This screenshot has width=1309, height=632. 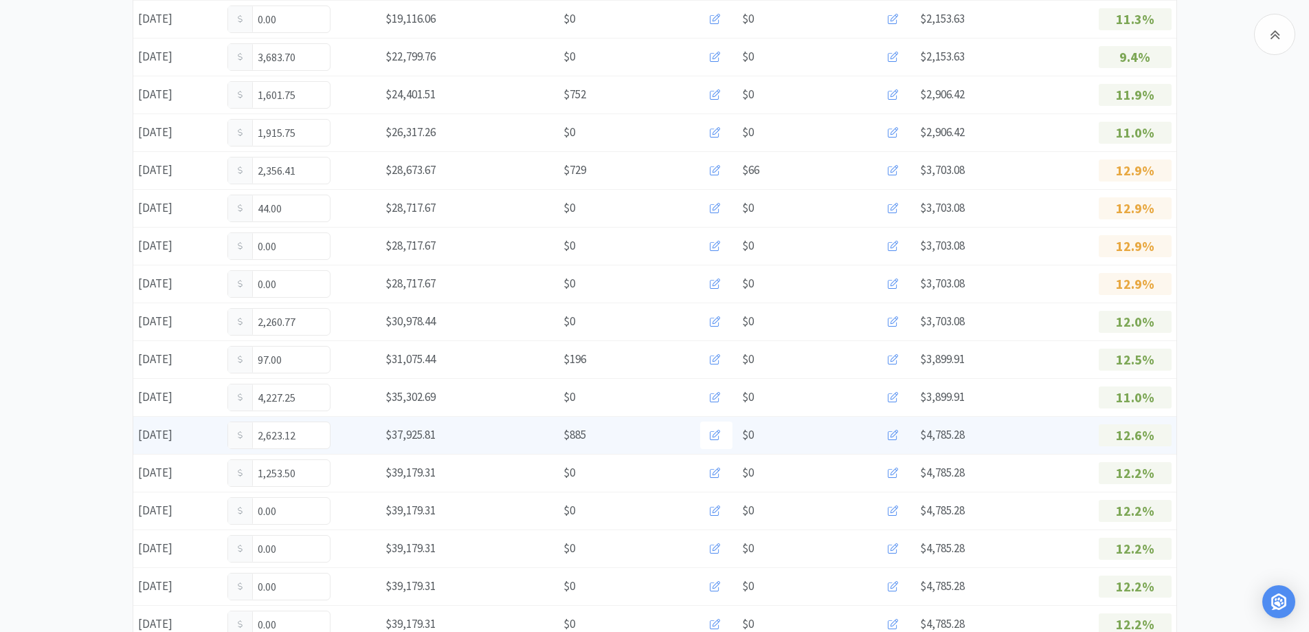 I want to click on p: 12.6%, so click(x=1136, y=435).